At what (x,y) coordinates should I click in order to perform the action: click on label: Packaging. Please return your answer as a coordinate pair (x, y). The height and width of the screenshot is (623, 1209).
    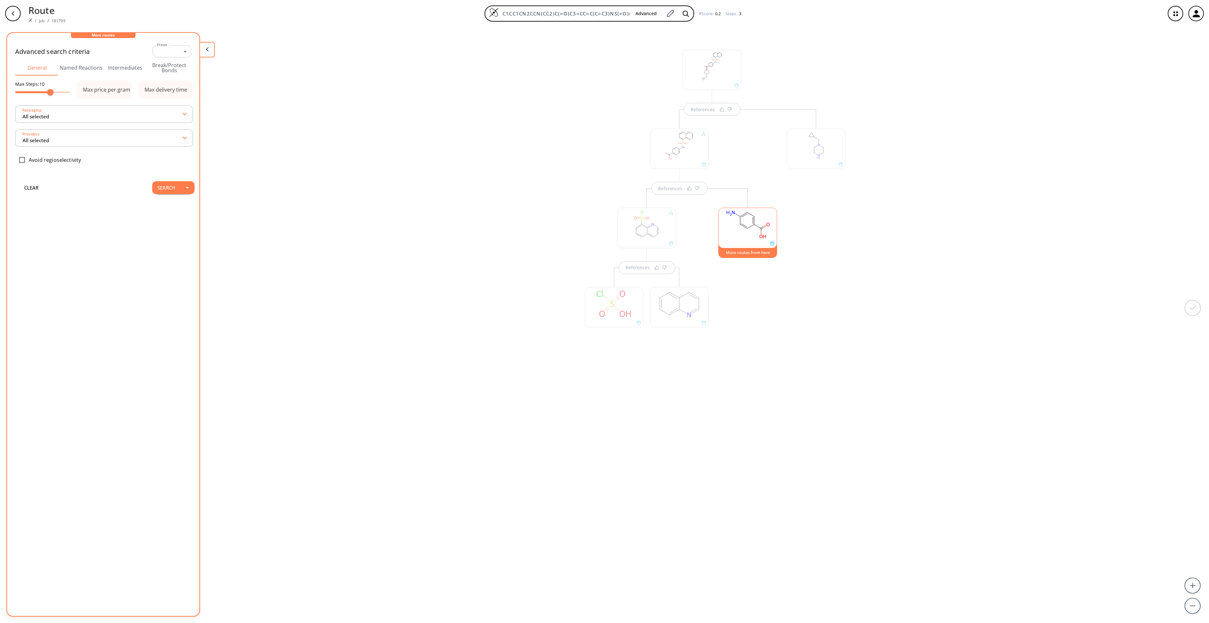
    Looking at the image, I should click on (31, 110).